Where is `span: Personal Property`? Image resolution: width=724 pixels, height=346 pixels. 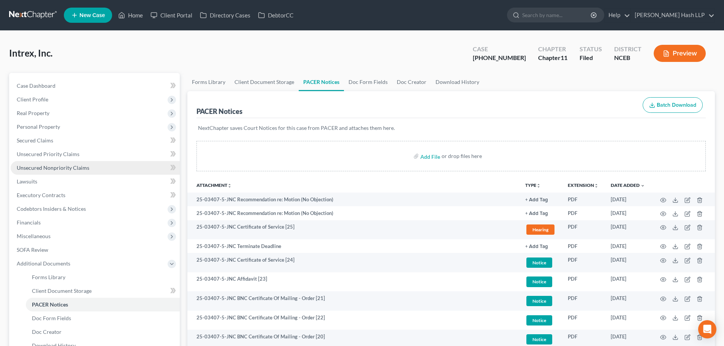
span: Personal Property is located at coordinates (38, 127).